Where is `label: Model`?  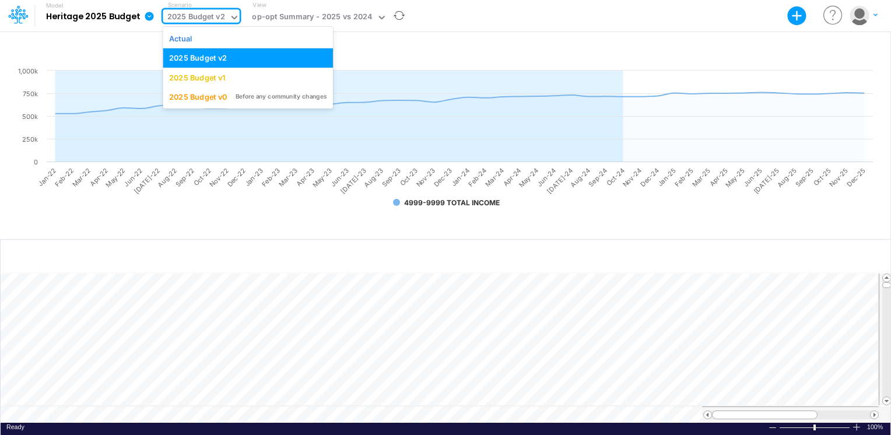
label: Model is located at coordinates (55, 6).